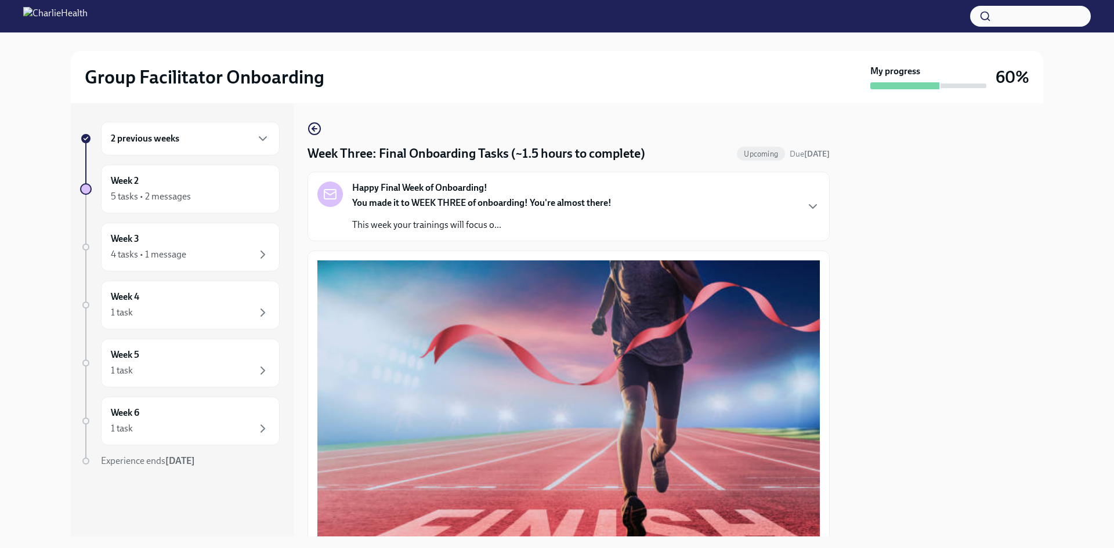 The image size is (1114, 548). Describe the element at coordinates (761, 154) in the screenshot. I see `span: Upcoming` at that location.